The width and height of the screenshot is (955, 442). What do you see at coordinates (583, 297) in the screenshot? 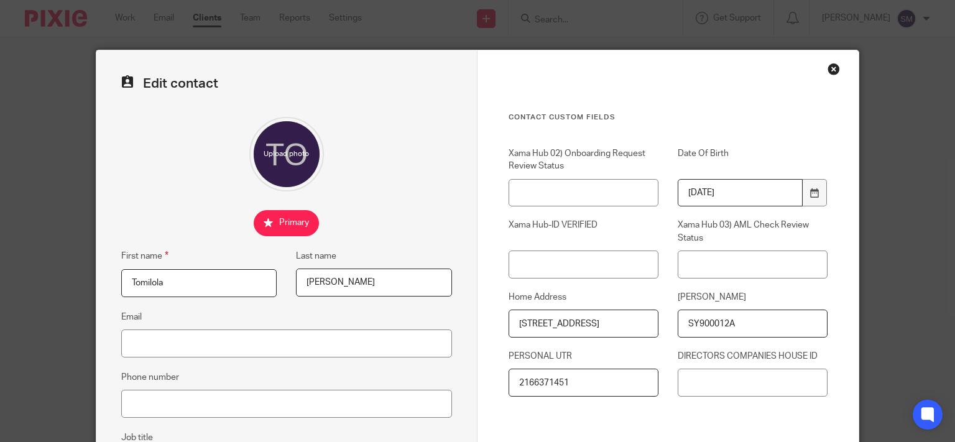
I see `label: Home Address` at bounding box center [583, 297].